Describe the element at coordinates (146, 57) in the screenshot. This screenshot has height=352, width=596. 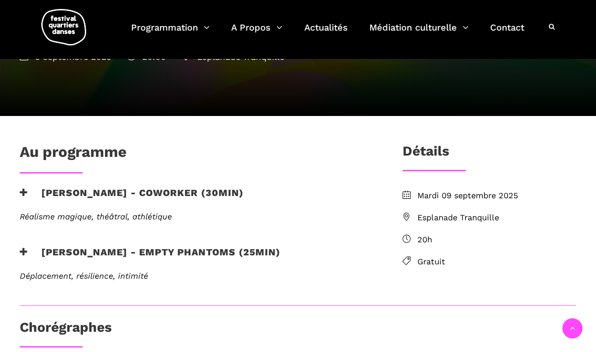
I see `span: 20:00` at that location.